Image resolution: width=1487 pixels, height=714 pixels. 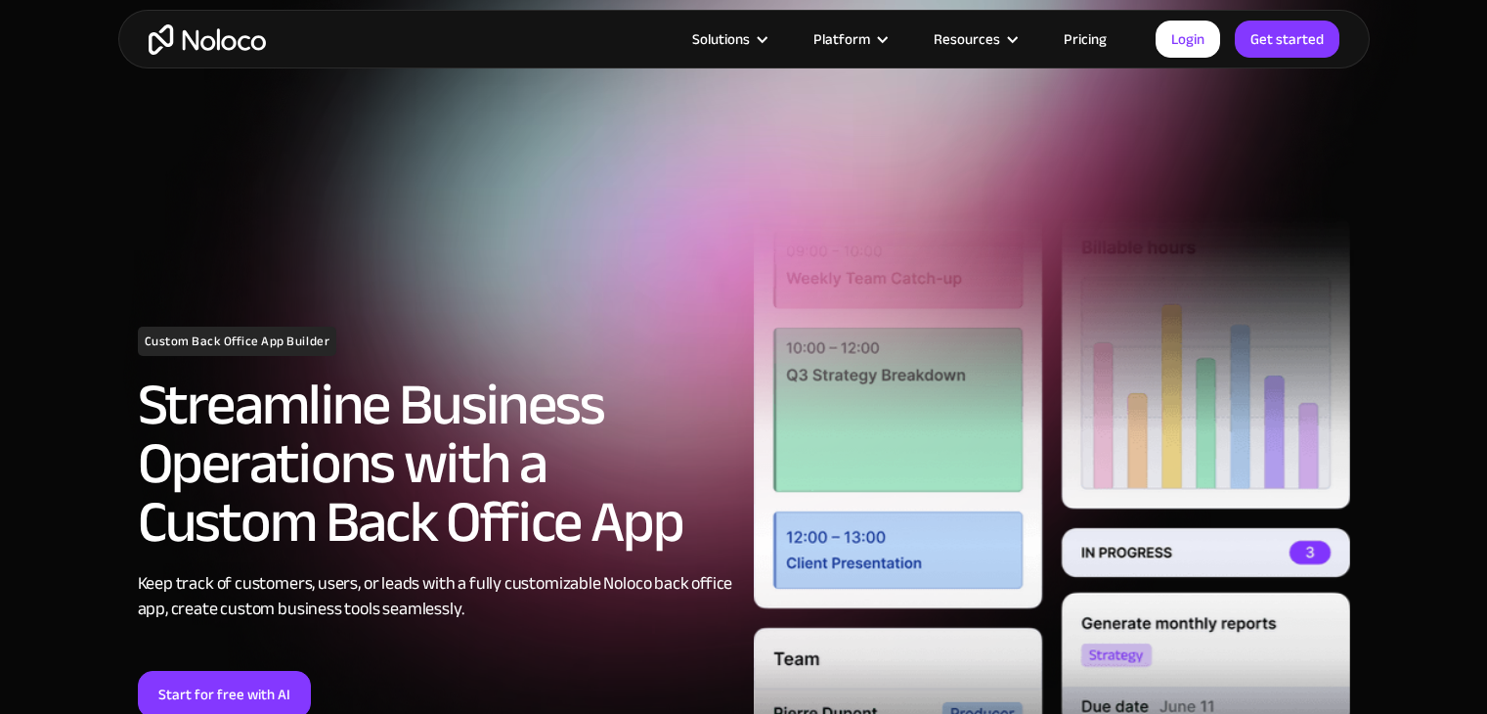 What do you see at coordinates (207, 39) in the screenshot?
I see `a: home` at bounding box center [207, 39].